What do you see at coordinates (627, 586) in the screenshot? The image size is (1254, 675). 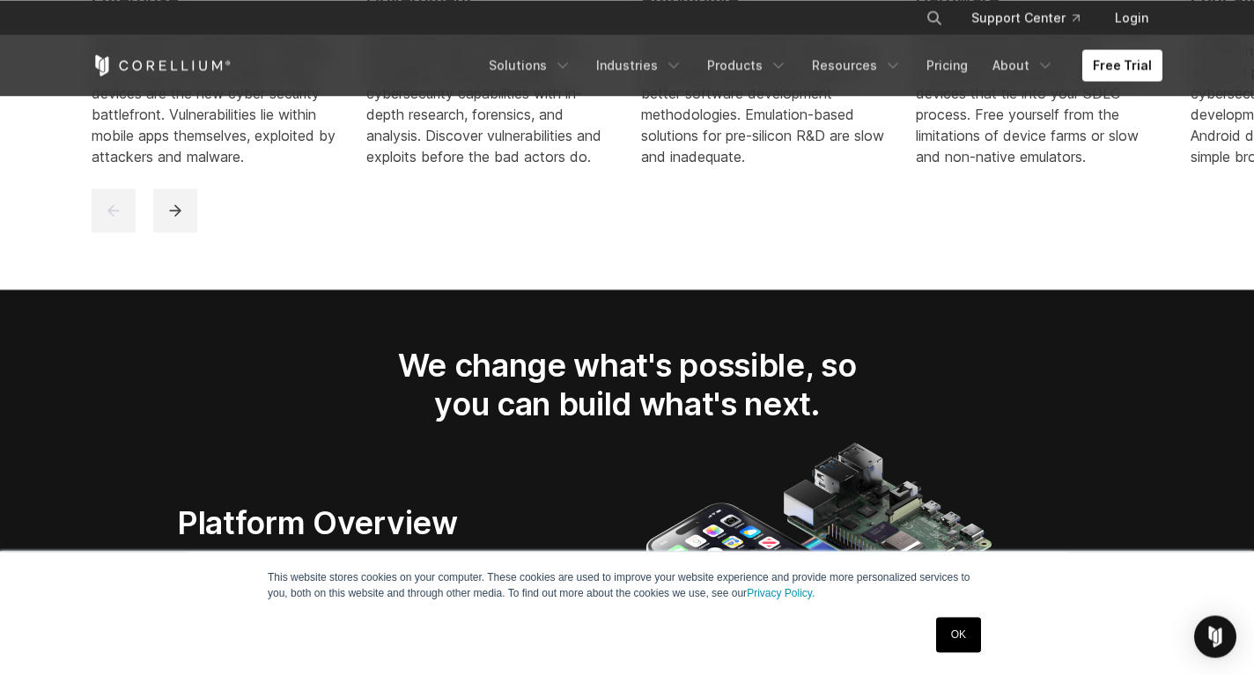 I see `p: This website stores cookies on your computer. These cookies are used to improve your website expe...` at bounding box center [627, 586].